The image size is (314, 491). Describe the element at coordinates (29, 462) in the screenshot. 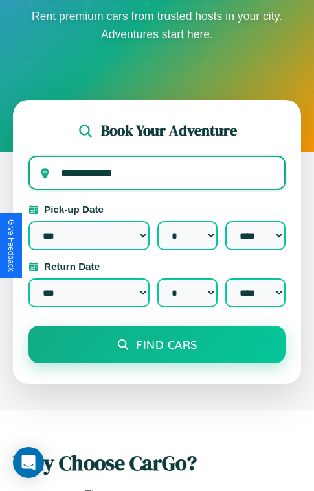

I see `div: Open Intercom Messenger` at that location.